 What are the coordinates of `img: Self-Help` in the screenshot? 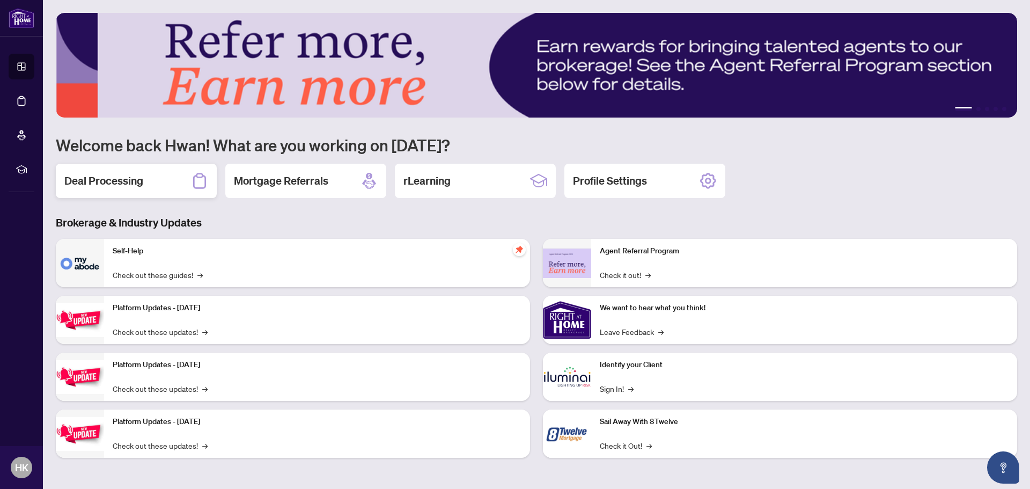 It's located at (80, 263).